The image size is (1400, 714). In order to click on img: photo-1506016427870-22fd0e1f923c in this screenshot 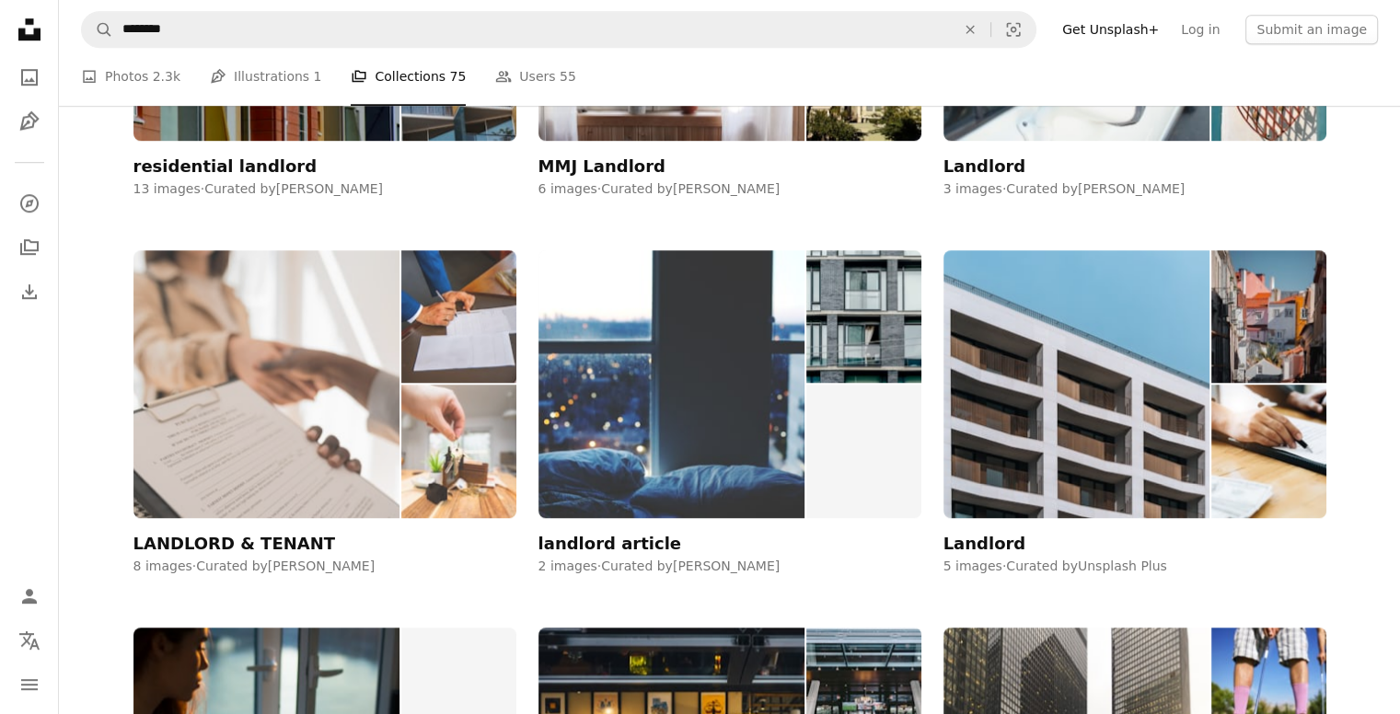, I will do `click(863, 317)`.